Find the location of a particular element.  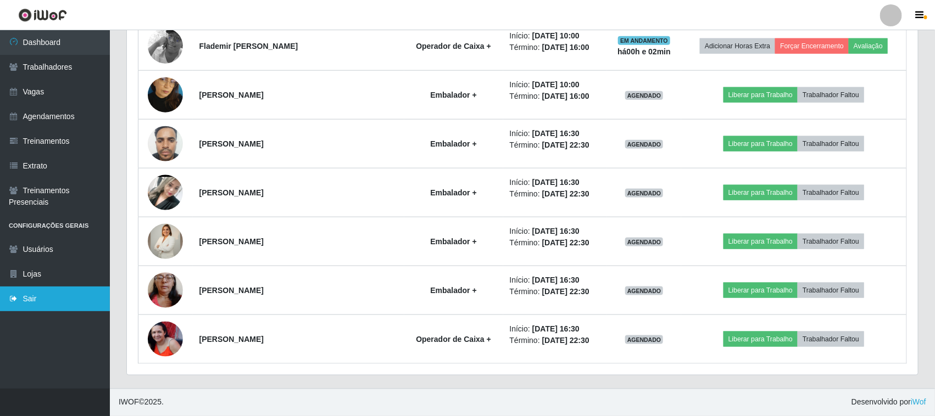

a: iWof is located at coordinates (918, 403).